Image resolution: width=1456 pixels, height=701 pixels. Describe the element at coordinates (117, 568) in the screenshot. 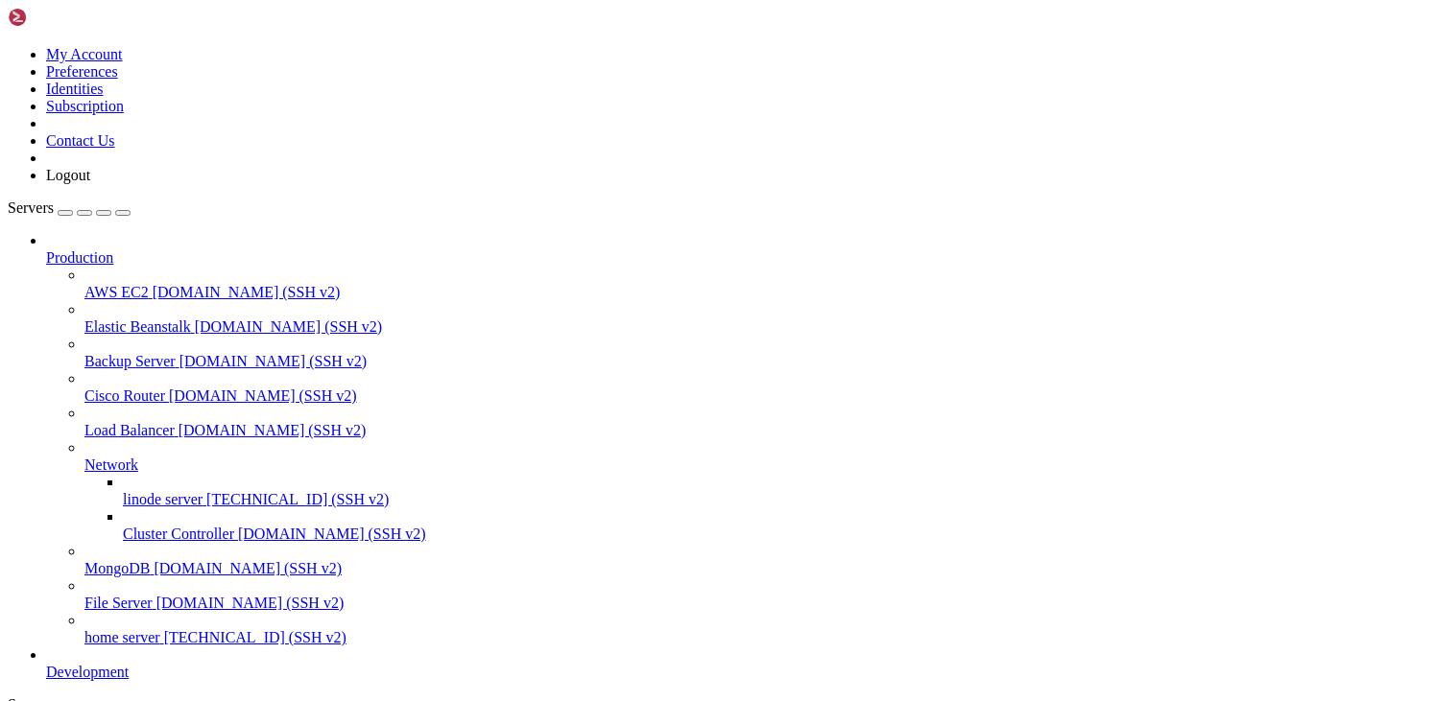

I see `span: MongoDB` at that location.